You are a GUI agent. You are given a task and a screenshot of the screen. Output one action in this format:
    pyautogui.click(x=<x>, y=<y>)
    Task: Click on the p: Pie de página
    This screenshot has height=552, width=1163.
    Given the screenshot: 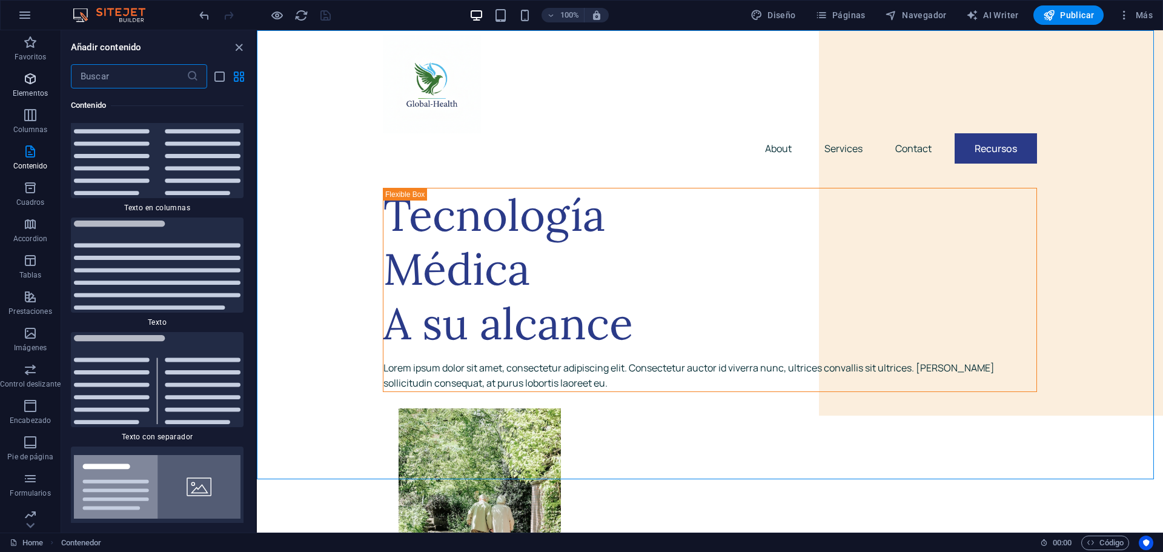 What is the action you would take?
    pyautogui.click(x=30, y=457)
    